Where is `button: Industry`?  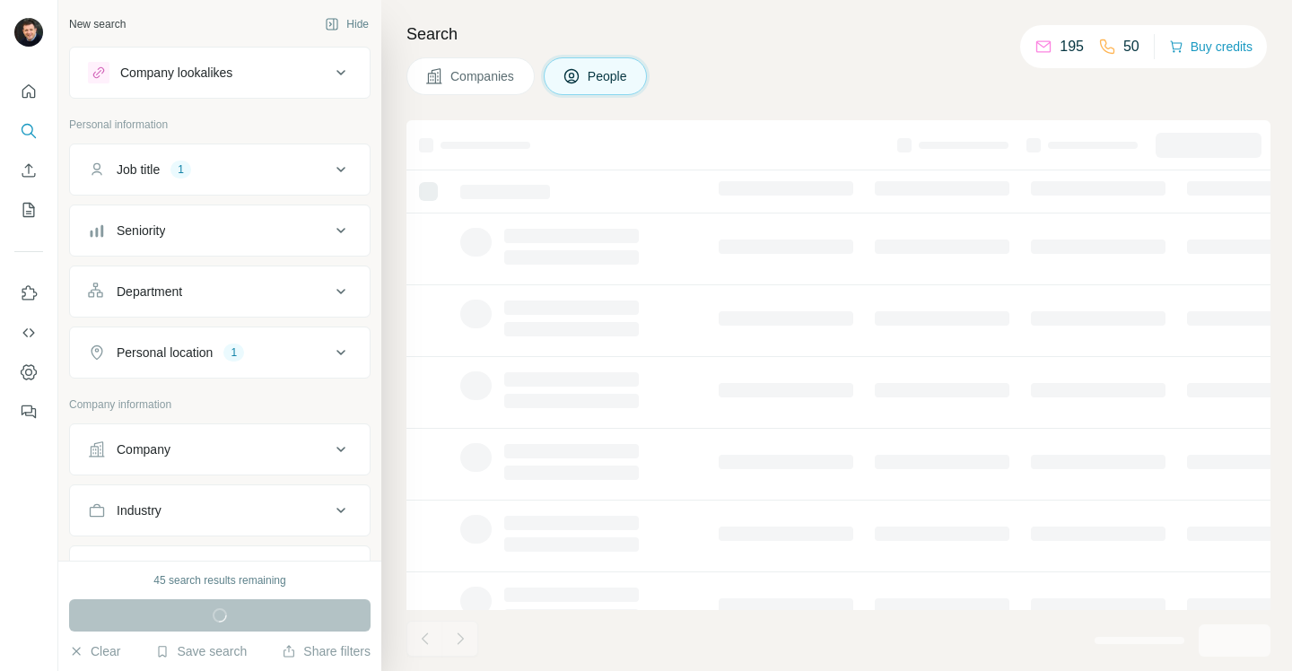
button: Industry is located at coordinates (220, 510).